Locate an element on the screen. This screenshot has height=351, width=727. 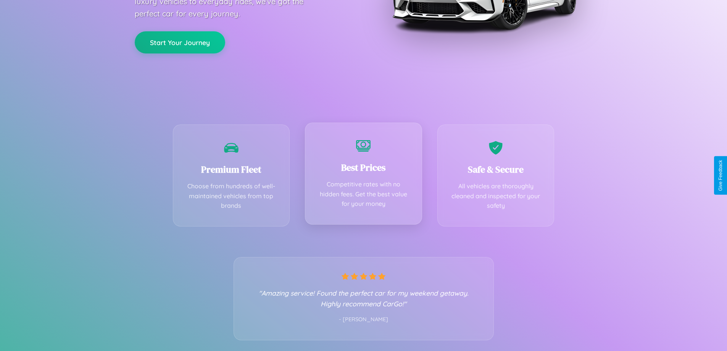
p: Choose from hundreds of well-maintained vehicles from top brands is located at coordinates (231, 196).